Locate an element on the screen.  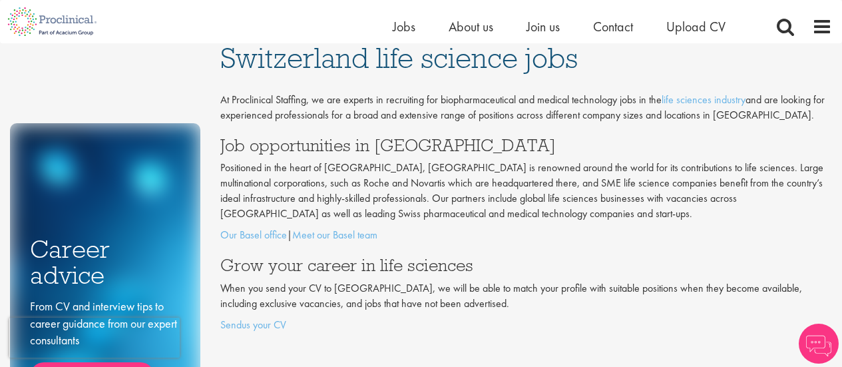
span: Join us is located at coordinates (543, 27).